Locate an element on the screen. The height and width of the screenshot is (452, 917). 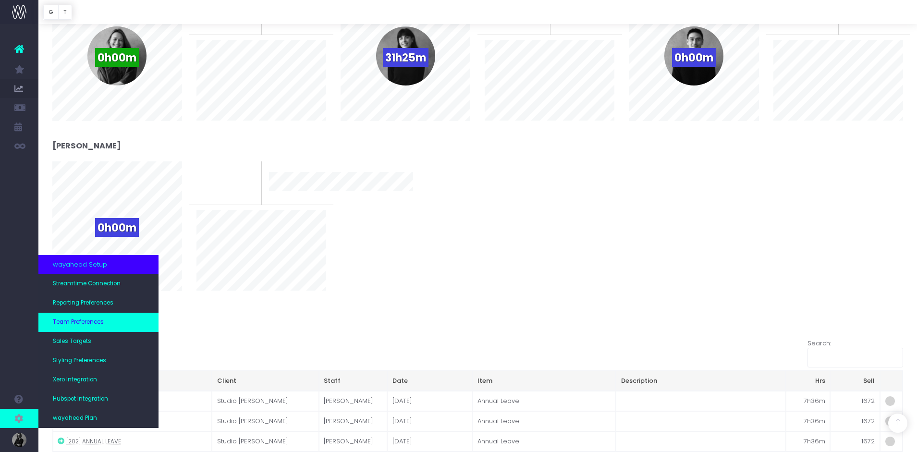
button: T is located at coordinates (65, 12).